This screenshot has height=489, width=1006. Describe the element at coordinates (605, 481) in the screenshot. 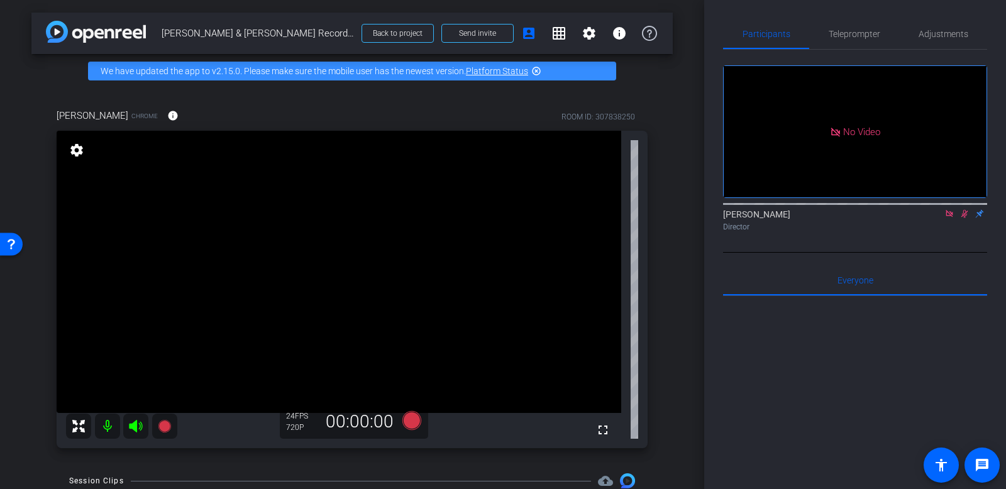

I see `span: Destinations for your clips` at that location.